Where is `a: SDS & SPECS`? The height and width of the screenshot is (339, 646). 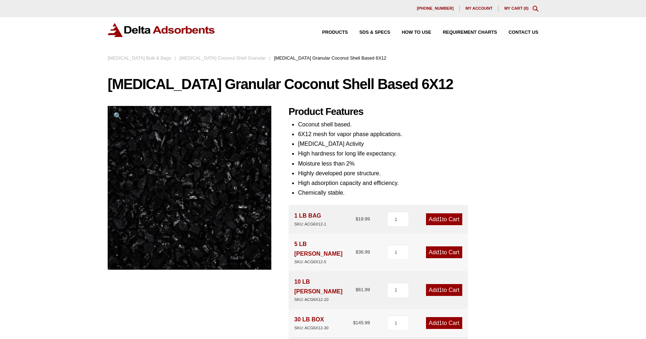 a: SDS & SPECS is located at coordinates (369, 32).